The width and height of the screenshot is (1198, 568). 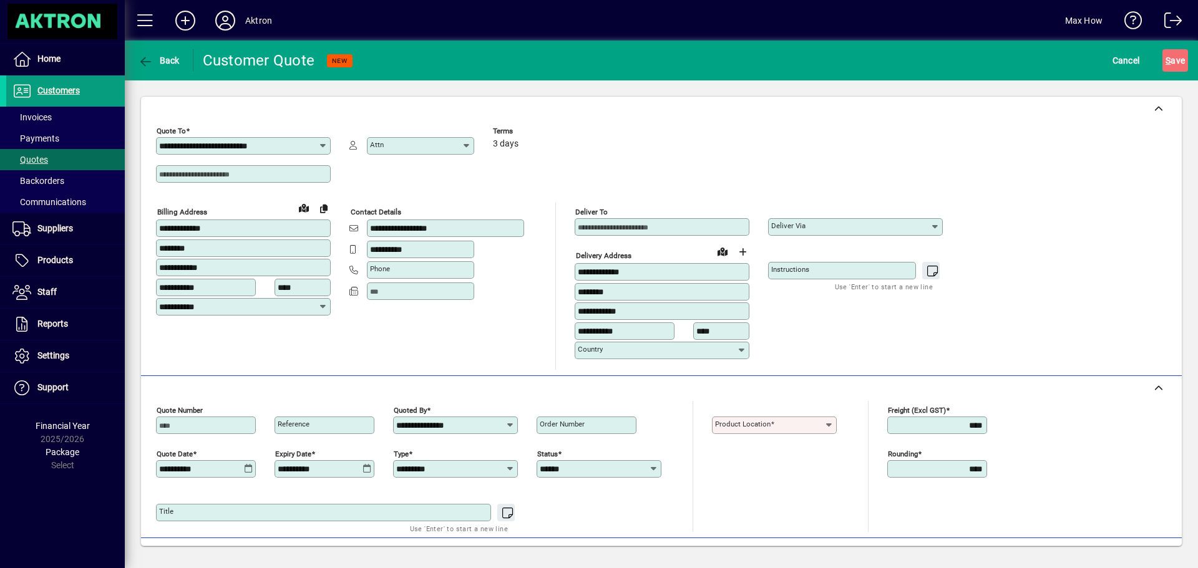 What do you see at coordinates (55, 260) in the screenshot?
I see `span: Products` at bounding box center [55, 260].